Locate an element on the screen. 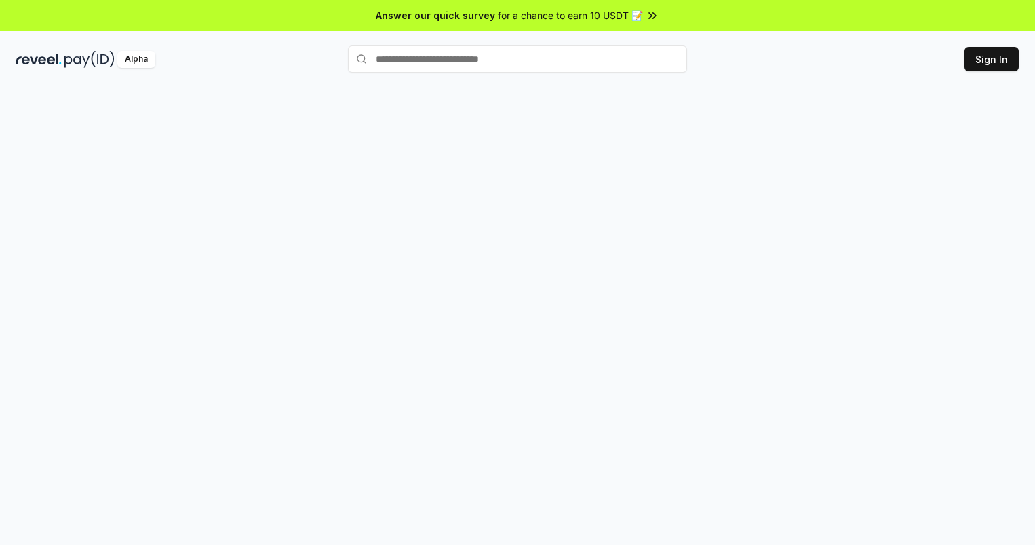 The image size is (1035, 545). span: Answer our quick survey is located at coordinates (435, 15).